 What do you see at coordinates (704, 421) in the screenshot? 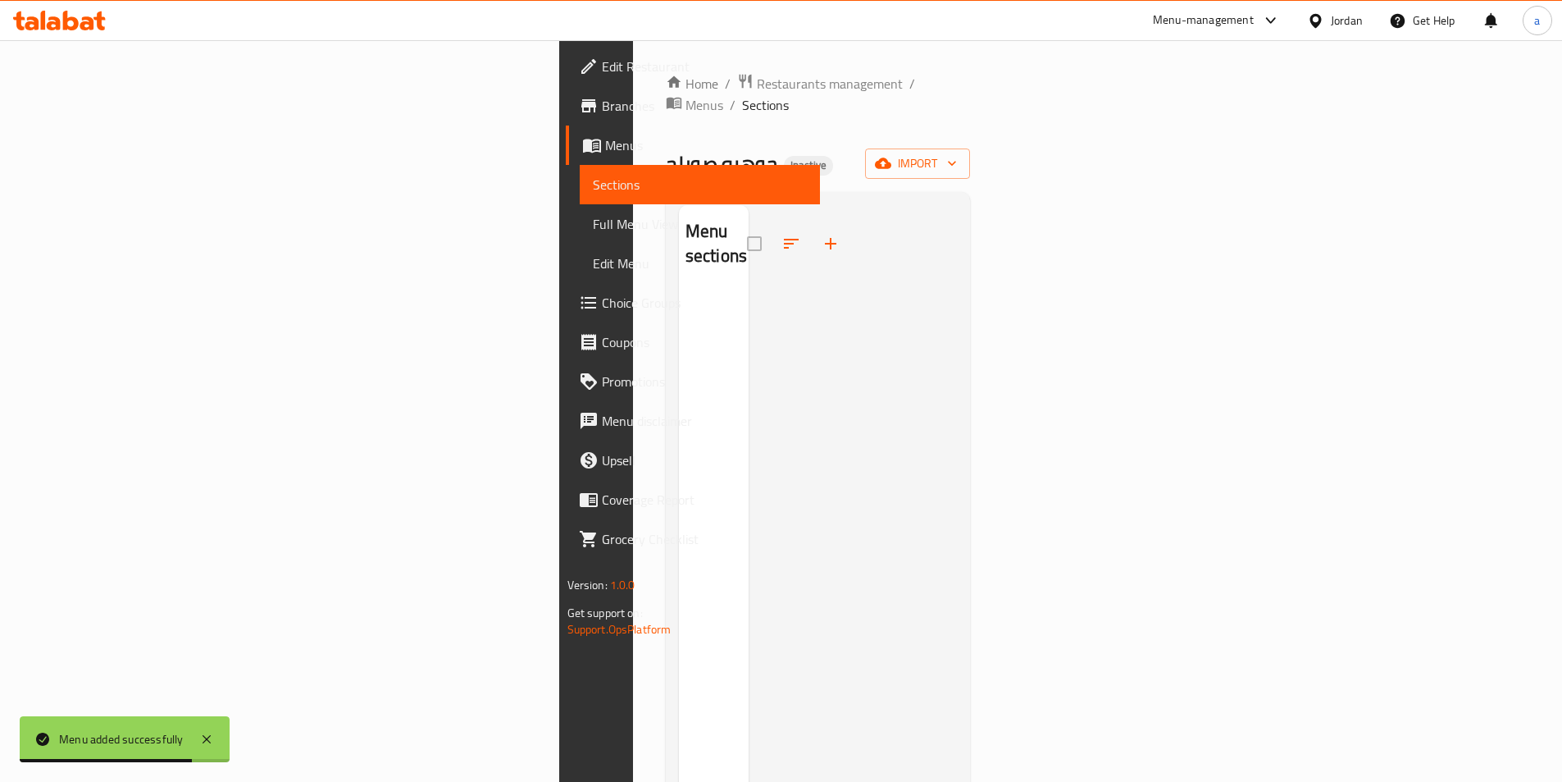
I see `span: Menu disclaimer` at bounding box center [704, 421].